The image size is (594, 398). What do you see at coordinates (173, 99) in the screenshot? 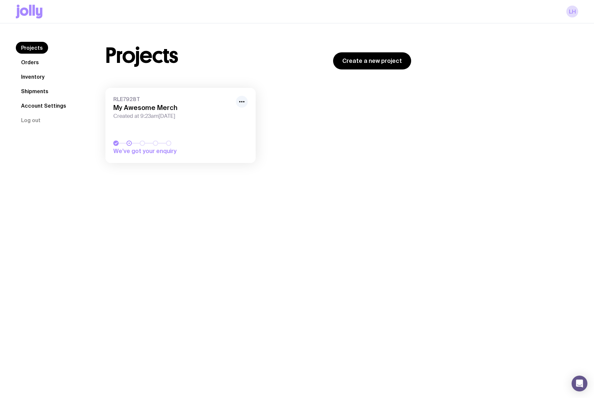
I see `span: RLE7928T` at bounding box center [173, 99].